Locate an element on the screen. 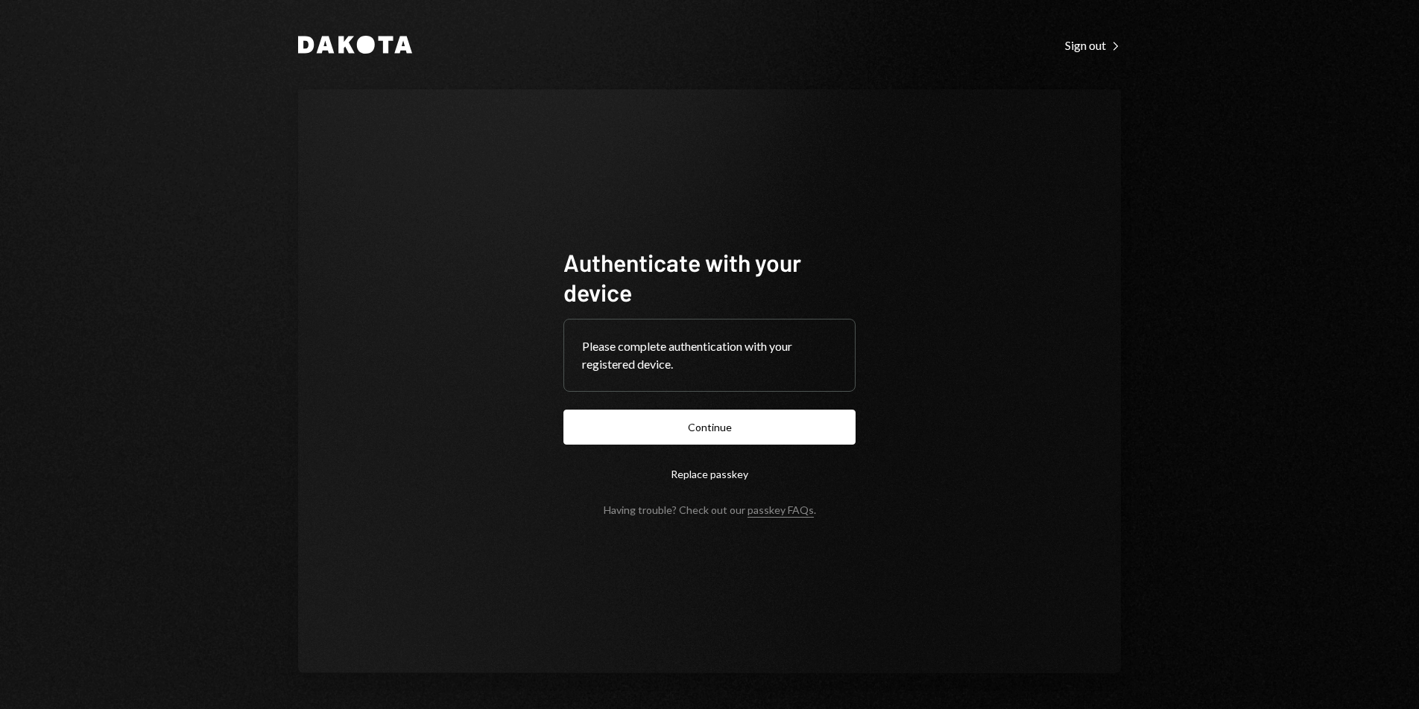 This screenshot has width=1419, height=709. div: Sign out is located at coordinates (1092, 45).